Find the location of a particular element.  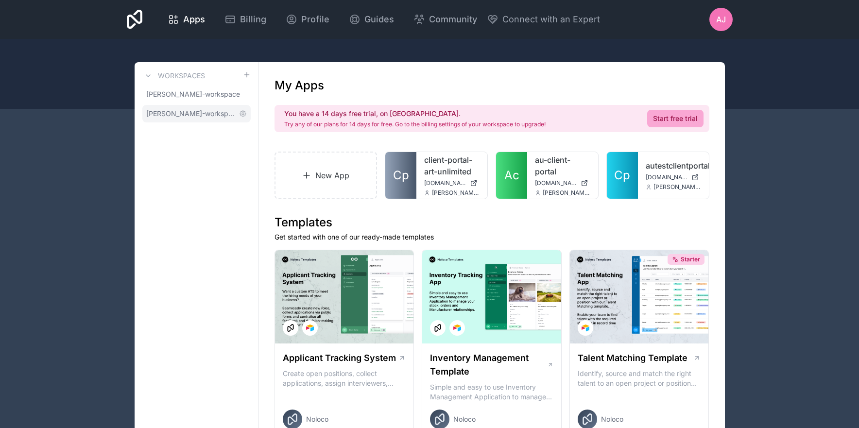

p: Try any of our plans for 14 days for free. Go to the billing settings of your workspace to upgrade! is located at coordinates (415, 124).